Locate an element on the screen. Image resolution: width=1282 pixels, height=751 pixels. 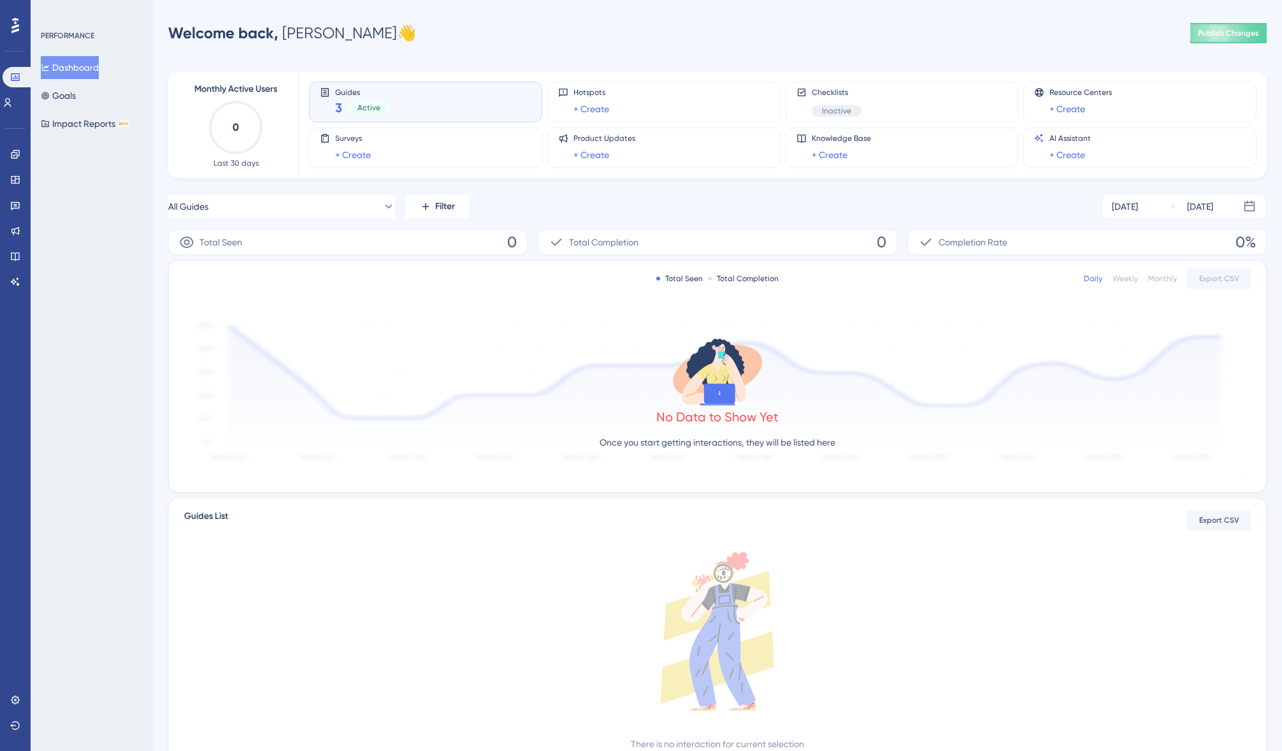
span: Checklists is located at coordinates (837, 92).